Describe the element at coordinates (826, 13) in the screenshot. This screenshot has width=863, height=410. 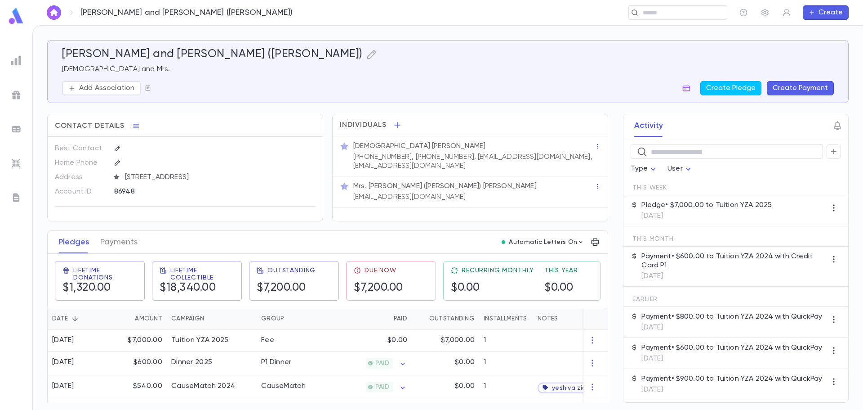
I see `button: Create` at that location.